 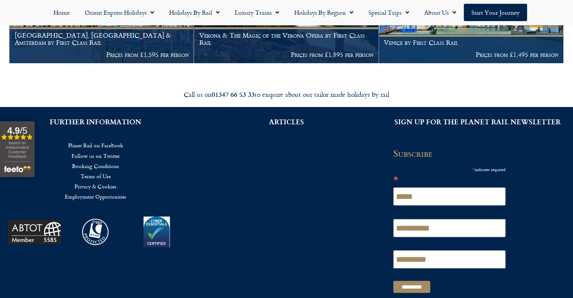 I want to click on a: Luxury Trains, so click(x=257, y=12).